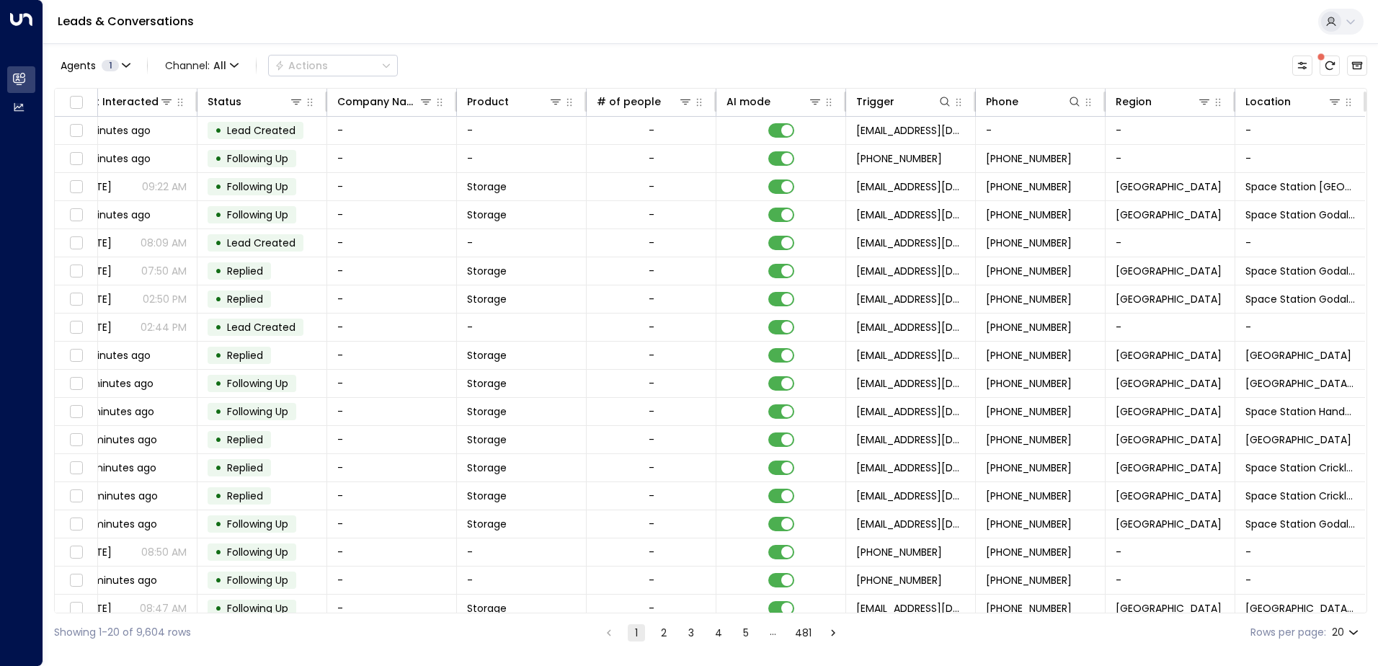 The image size is (1378, 666). What do you see at coordinates (1357, 66) in the screenshot?
I see `button: Archived Leads` at bounding box center [1357, 66].